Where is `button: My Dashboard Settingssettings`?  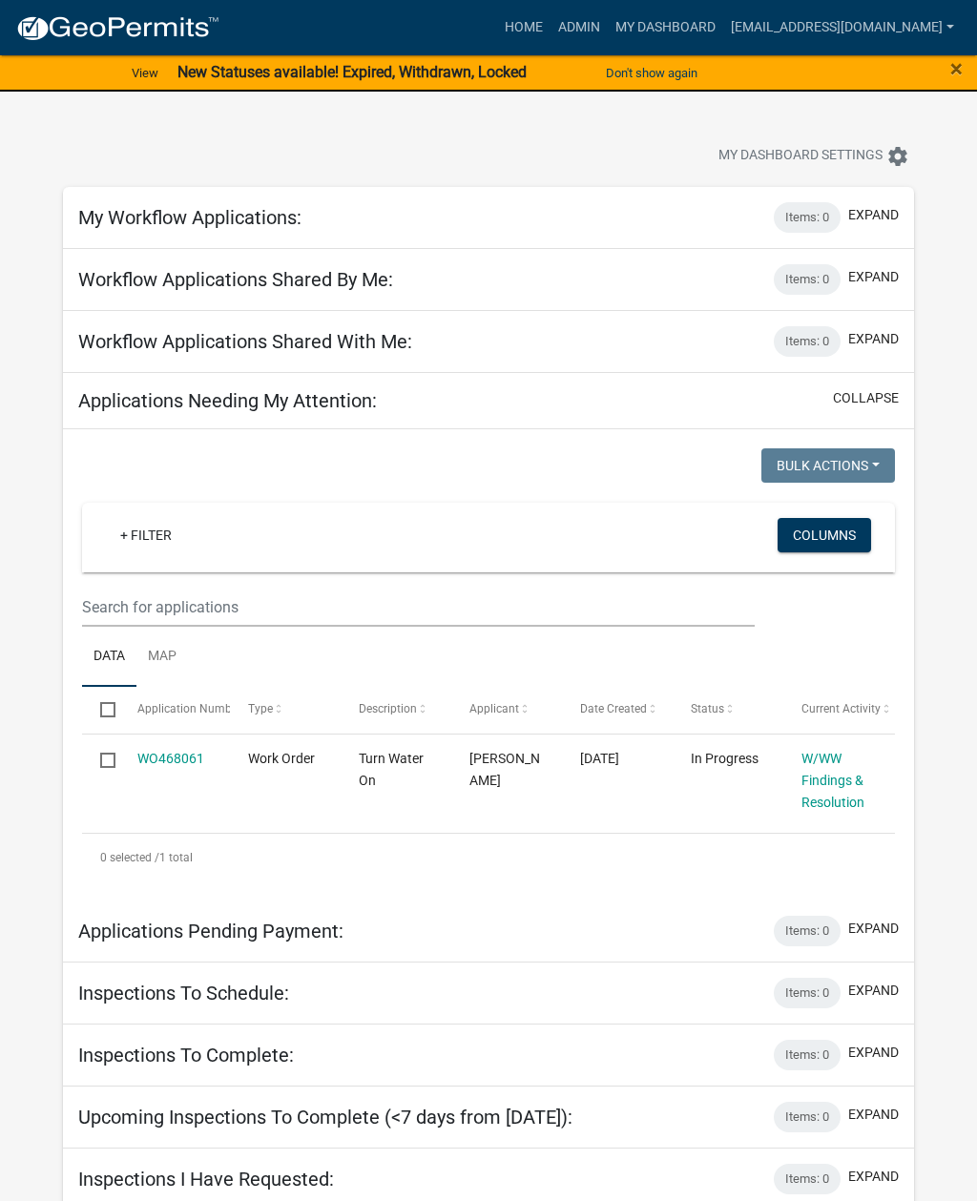
button: My Dashboard Settingssettings is located at coordinates (814, 155).